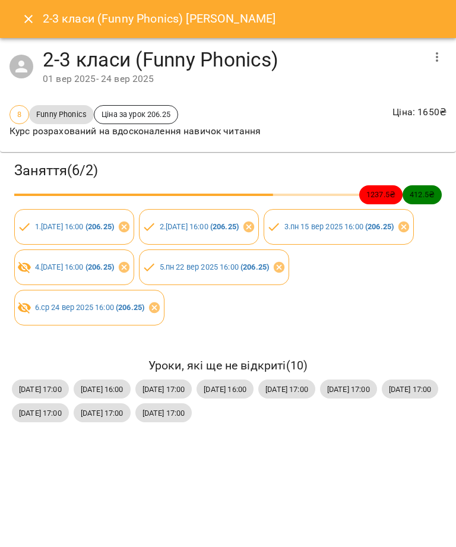 This screenshot has width=456, height=547. I want to click on span: 412.5 ₴, so click(422, 194).